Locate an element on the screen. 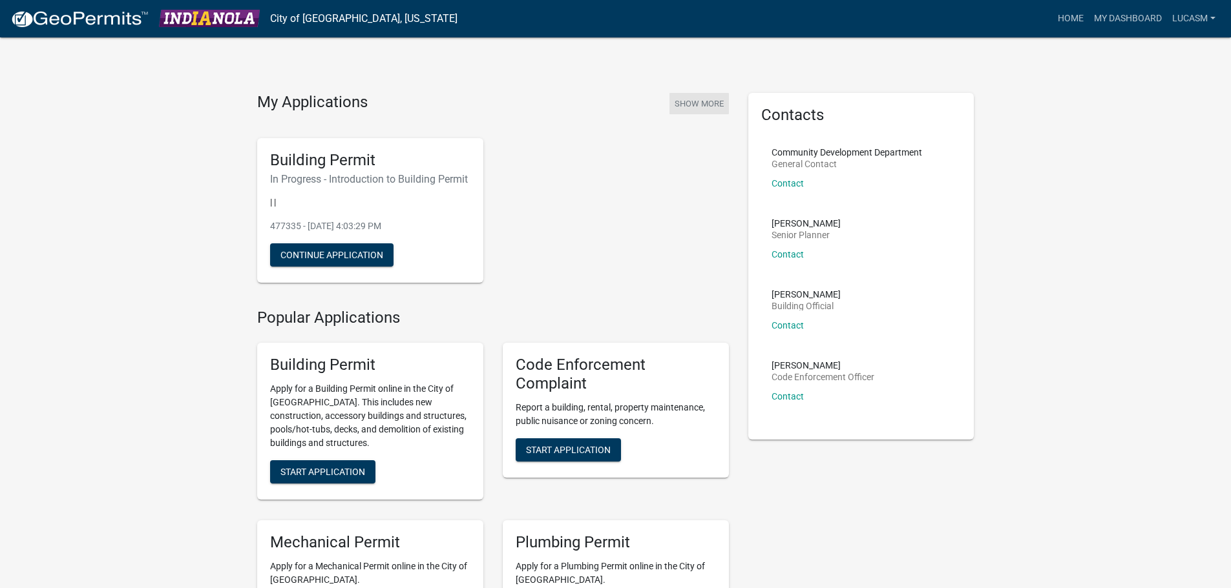  h4: Popular Applications is located at coordinates (493, 318).